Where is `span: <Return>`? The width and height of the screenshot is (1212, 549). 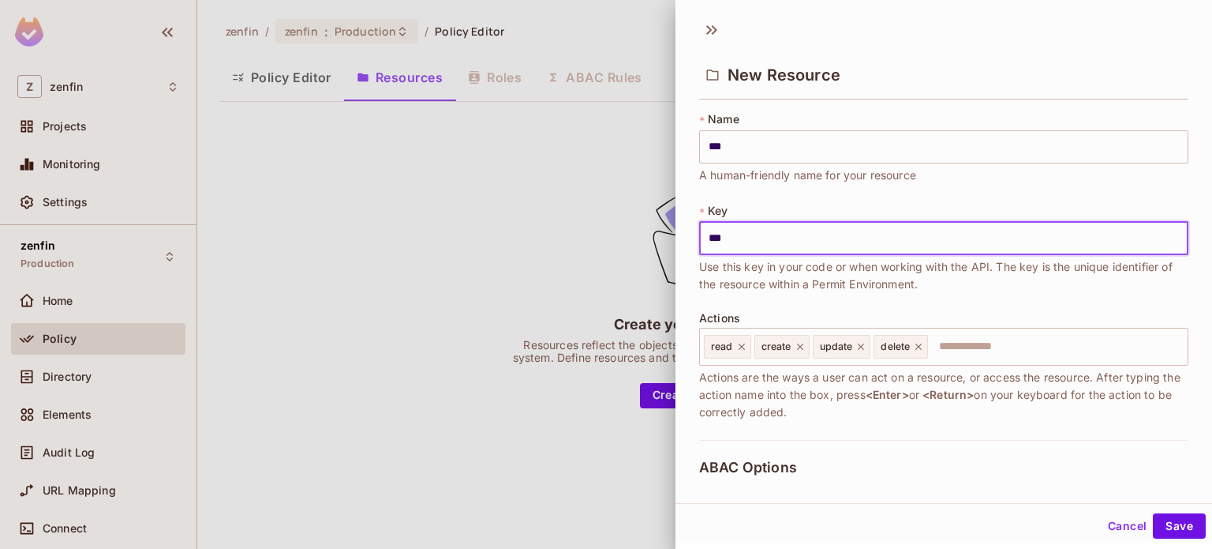
span: <Return> is located at coordinates (948, 394).